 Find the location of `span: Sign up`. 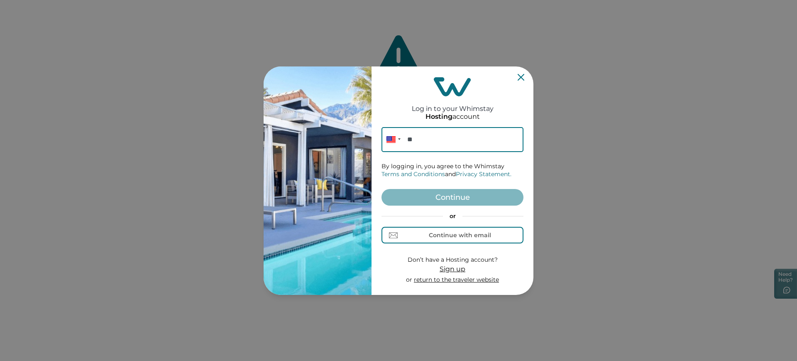

span: Sign up is located at coordinates (453, 269).